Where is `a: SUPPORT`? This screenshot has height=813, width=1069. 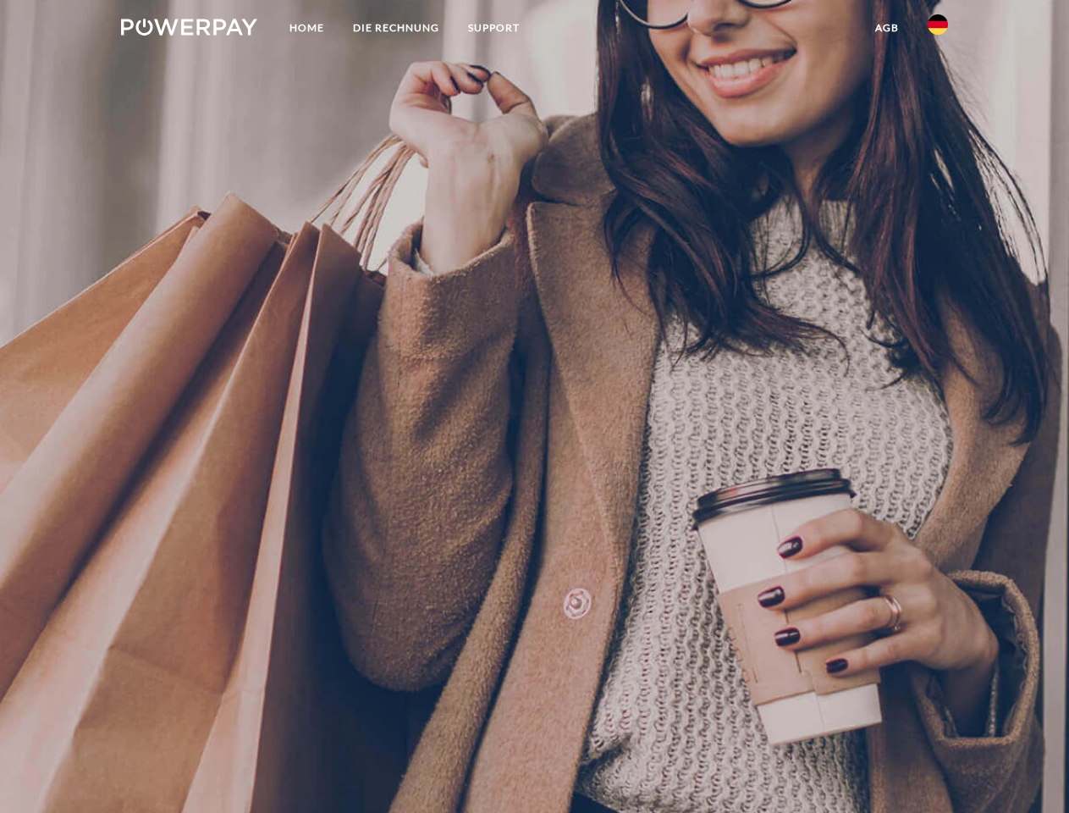
a: SUPPORT is located at coordinates (494, 28).